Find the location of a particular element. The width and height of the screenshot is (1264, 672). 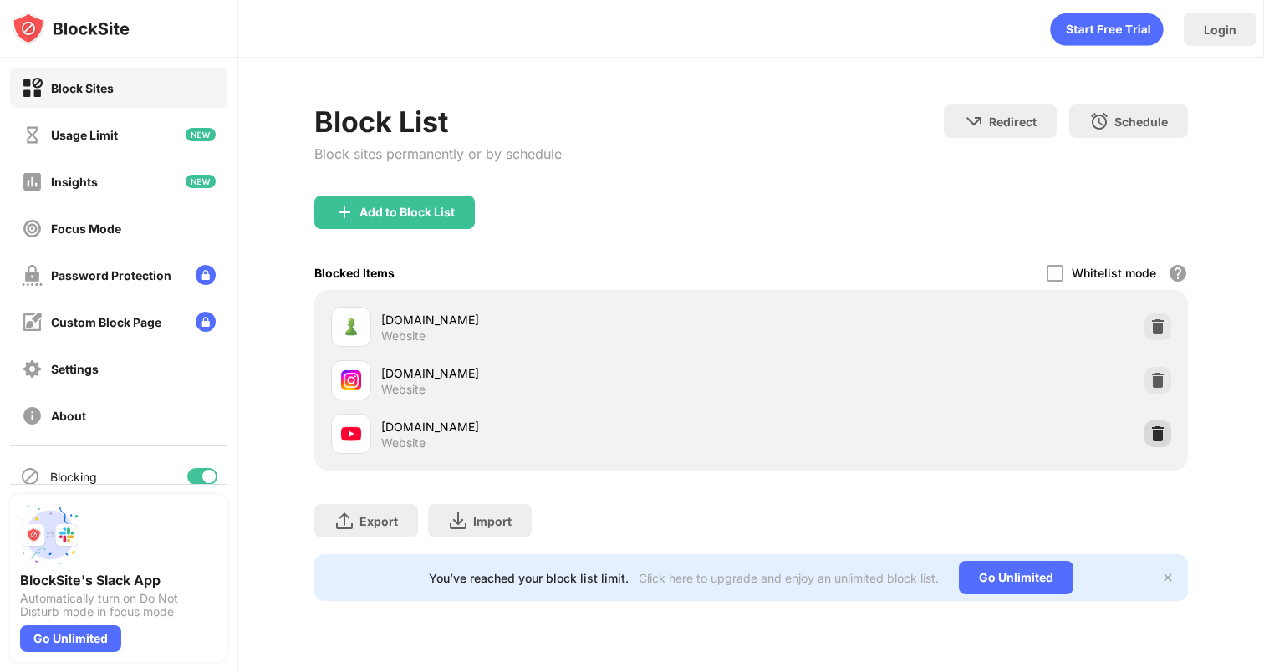

div: Whitelist mode is located at coordinates (1113, 272).